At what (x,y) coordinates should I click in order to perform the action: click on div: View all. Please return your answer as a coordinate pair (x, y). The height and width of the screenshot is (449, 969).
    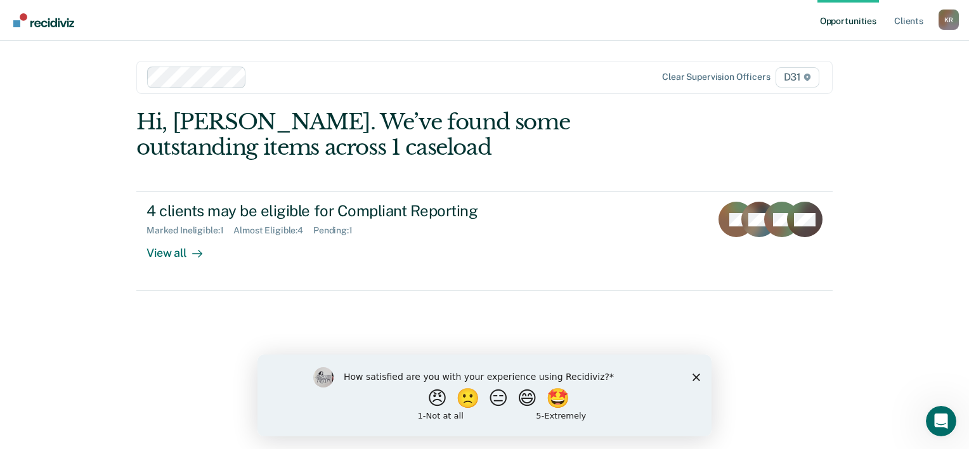
    Looking at the image, I should click on (182, 248).